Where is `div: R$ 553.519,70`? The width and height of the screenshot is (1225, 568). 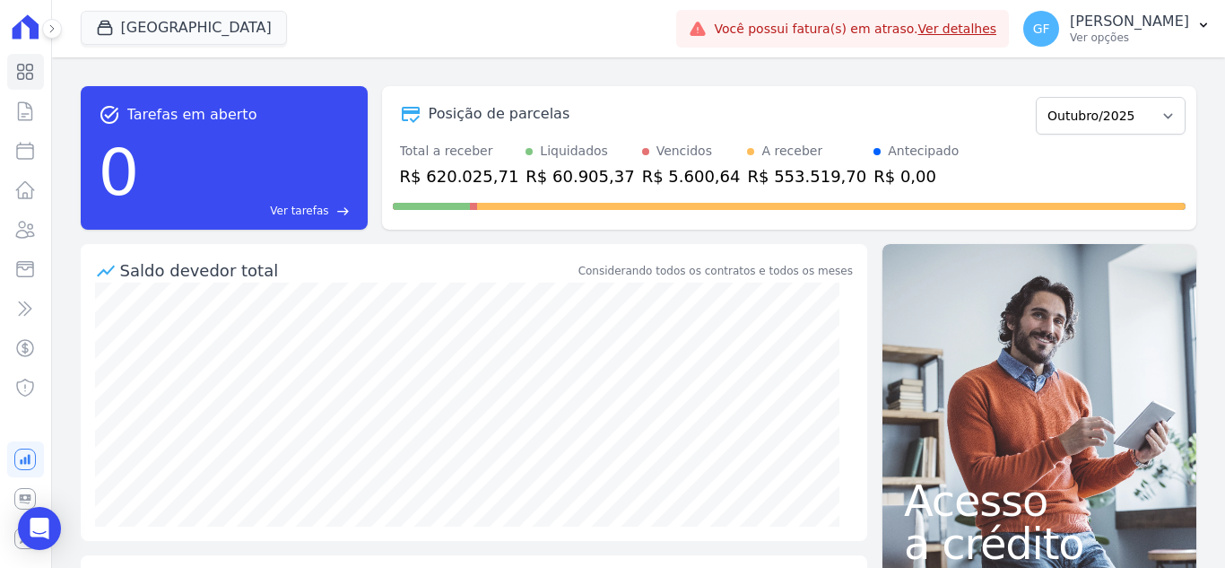 div: R$ 553.519,70 is located at coordinates (806, 176).